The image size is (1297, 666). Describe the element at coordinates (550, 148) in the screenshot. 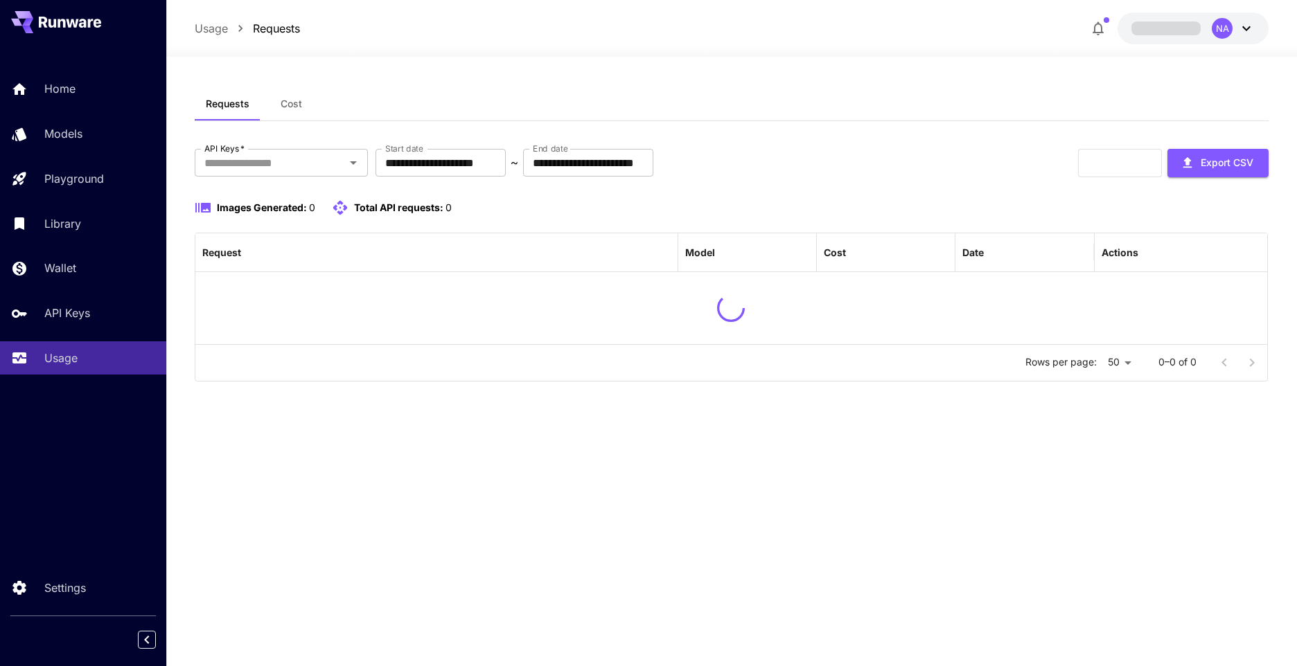

I see `label: End date` at that location.